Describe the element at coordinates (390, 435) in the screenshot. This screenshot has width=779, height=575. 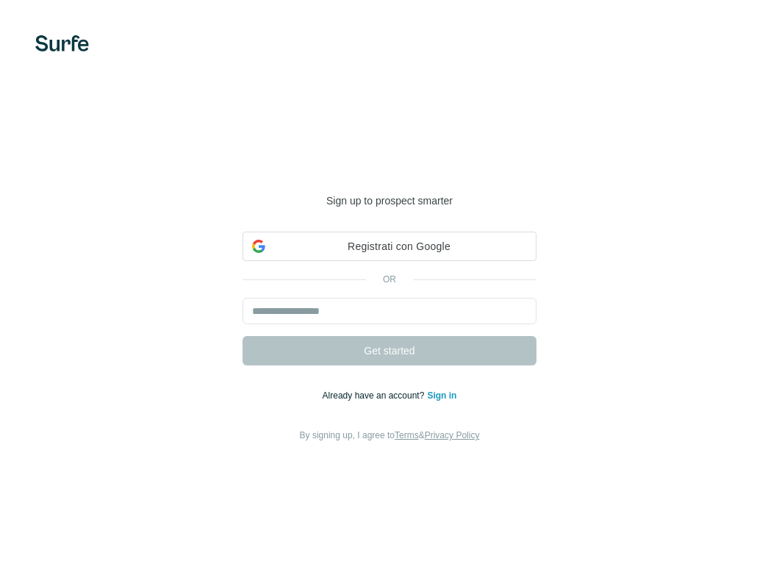
I see `span: By signing up, I agree to &` at that location.